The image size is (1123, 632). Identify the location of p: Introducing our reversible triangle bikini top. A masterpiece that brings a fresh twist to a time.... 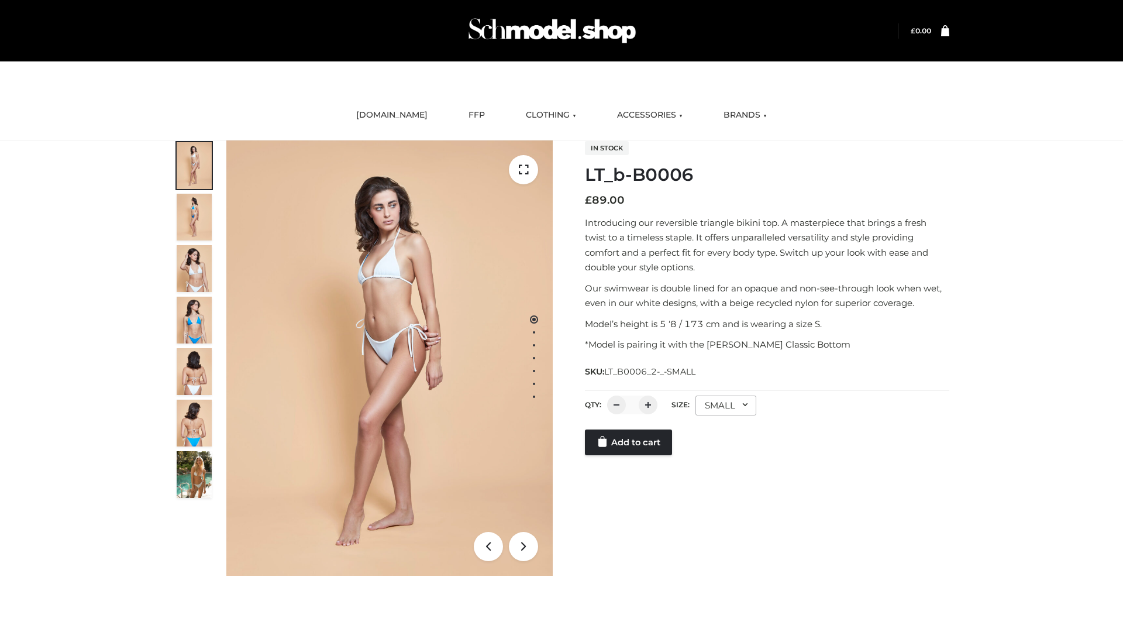
(767, 245).